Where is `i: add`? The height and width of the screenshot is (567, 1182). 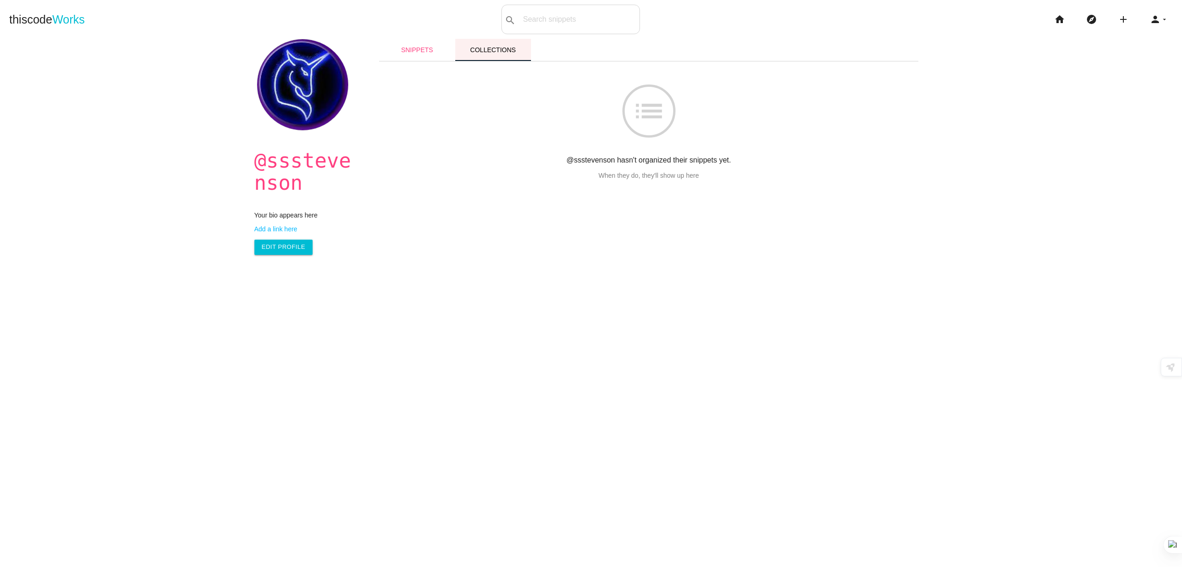 i: add is located at coordinates (1124, 19).